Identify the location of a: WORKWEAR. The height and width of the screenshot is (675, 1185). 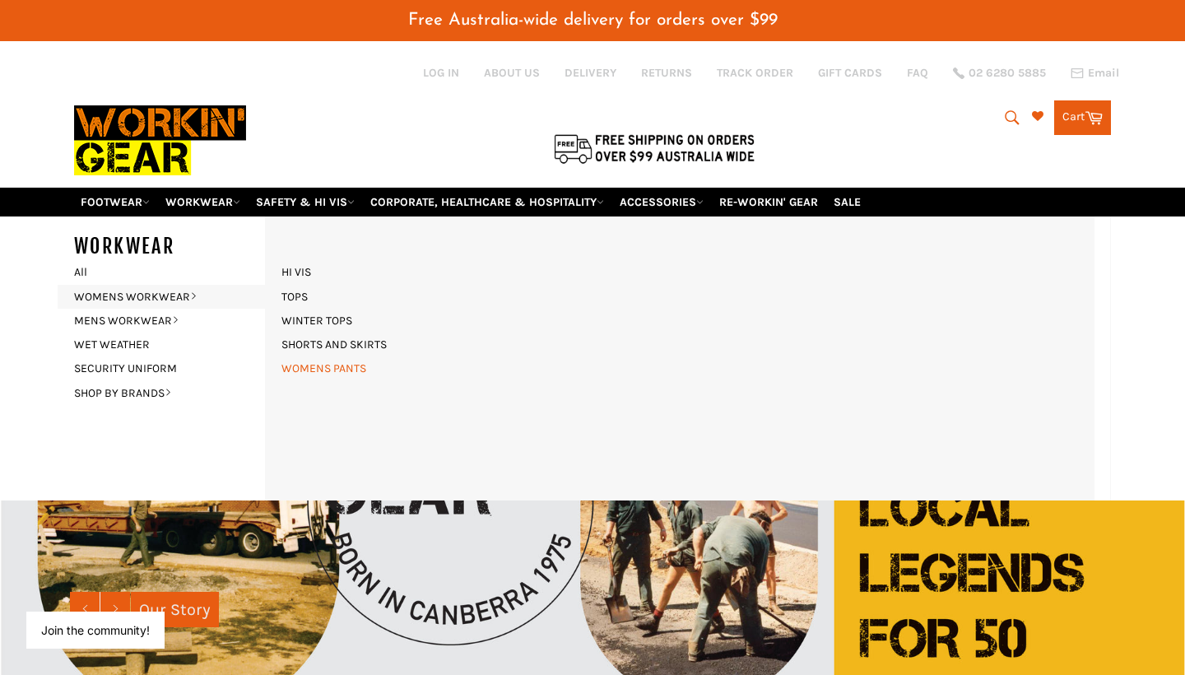
(202, 202).